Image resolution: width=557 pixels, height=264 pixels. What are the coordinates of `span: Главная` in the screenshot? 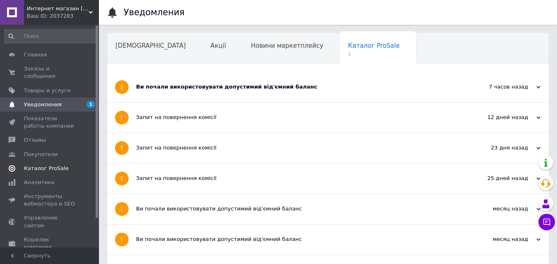 It's located at (35, 55).